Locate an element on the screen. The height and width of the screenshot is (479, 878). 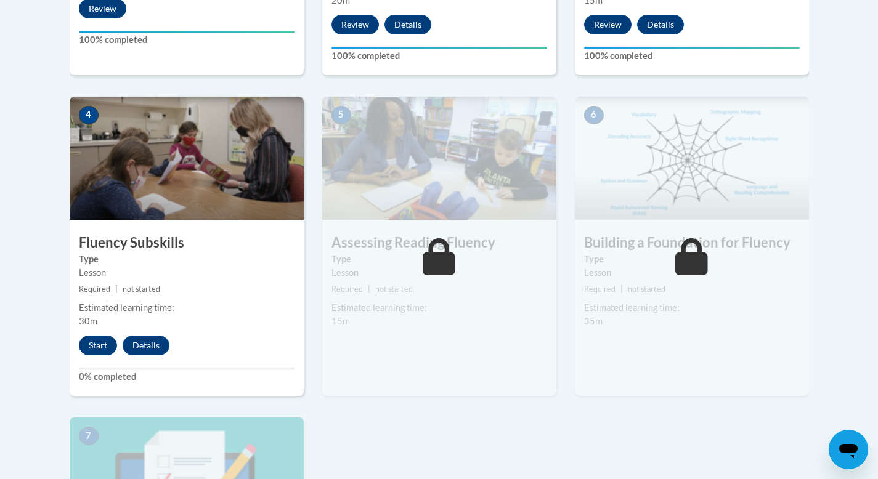
span: 4 is located at coordinates (89, 115).